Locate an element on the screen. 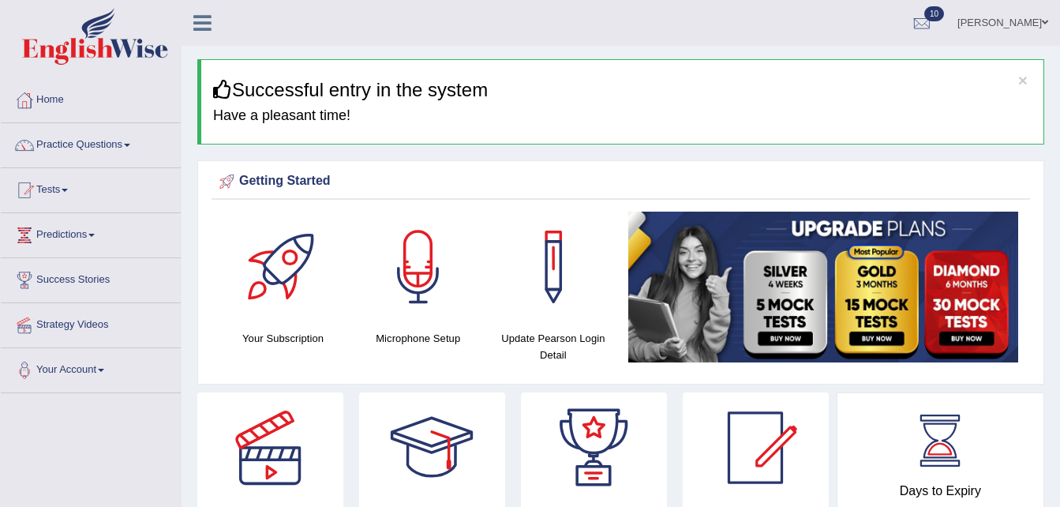 This screenshot has height=507, width=1060. a: Practice Questions is located at coordinates (91, 143).